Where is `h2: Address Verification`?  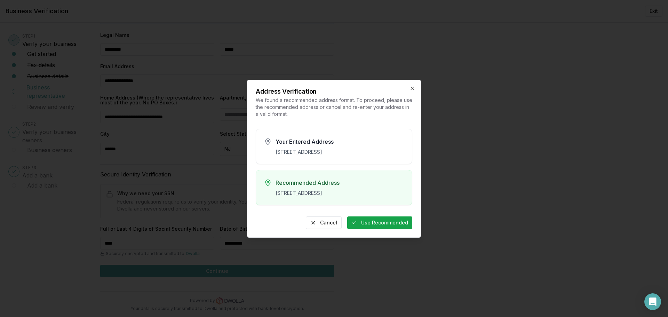
h2: Address Verification is located at coordinates (334, 91).